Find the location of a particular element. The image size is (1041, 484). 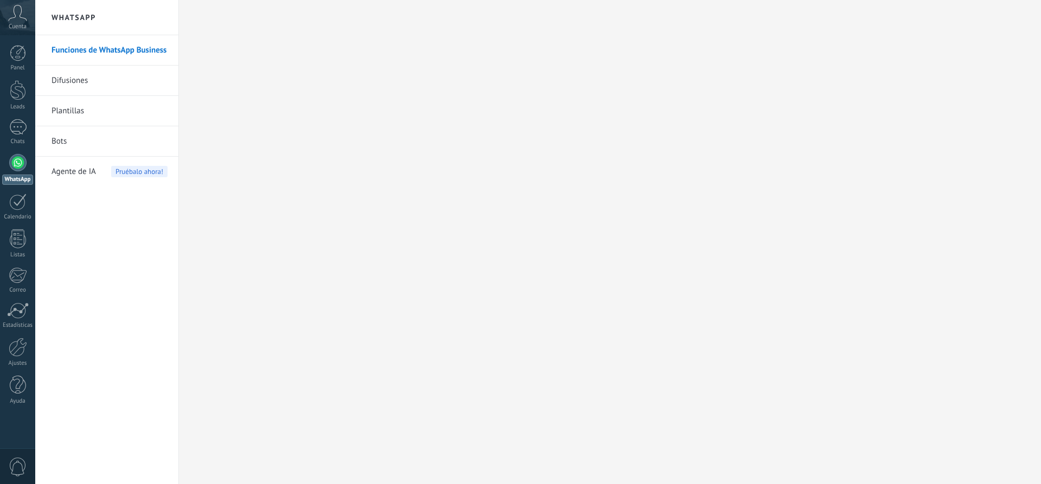

li: Bots is located at coordinates (107, 141).